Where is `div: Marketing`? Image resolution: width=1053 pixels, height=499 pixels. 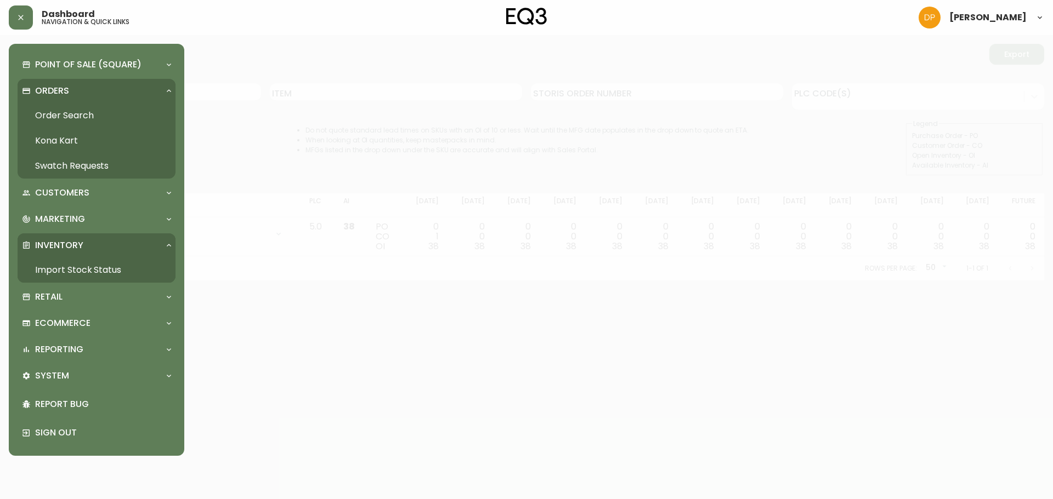 div: Marketing is located at coordinates (96, 219).